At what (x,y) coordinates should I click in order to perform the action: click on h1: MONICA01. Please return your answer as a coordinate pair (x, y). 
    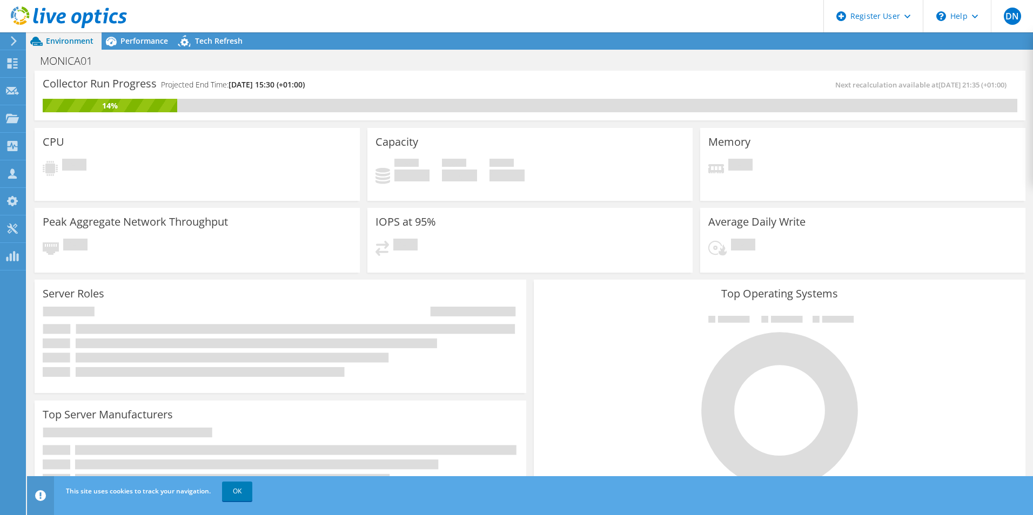
    Looking at the image, I should click on (72, 61).